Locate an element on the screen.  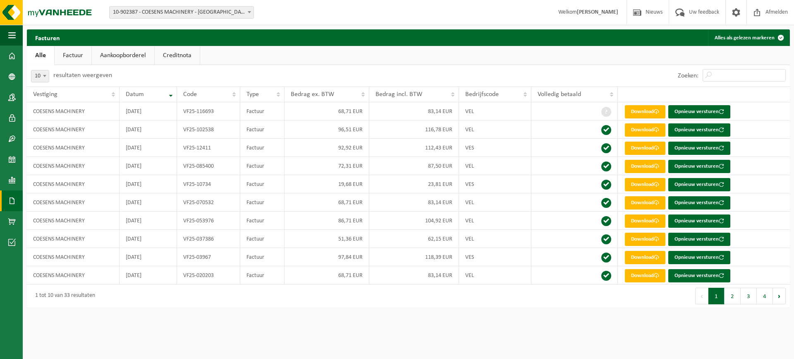
td: VF25-12411 is located at coordinates (208, 148).